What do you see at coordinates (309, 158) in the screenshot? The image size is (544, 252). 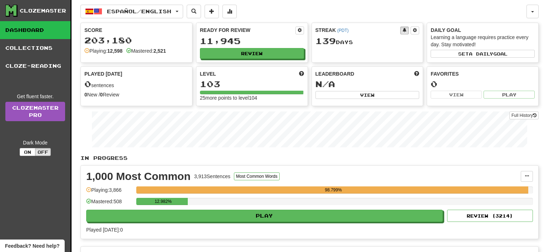 I see `p: In Progress` at bounding box center [309, 158].